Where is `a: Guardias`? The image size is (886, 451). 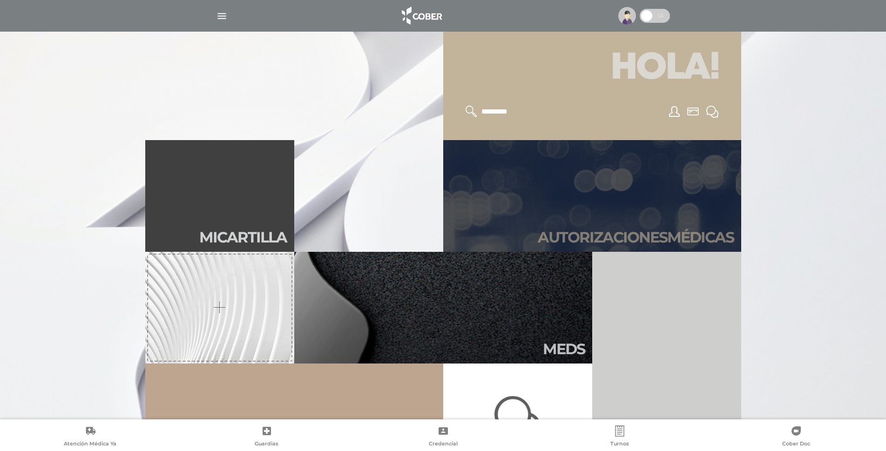 a: Guardias is located at coordinates (266, 437).